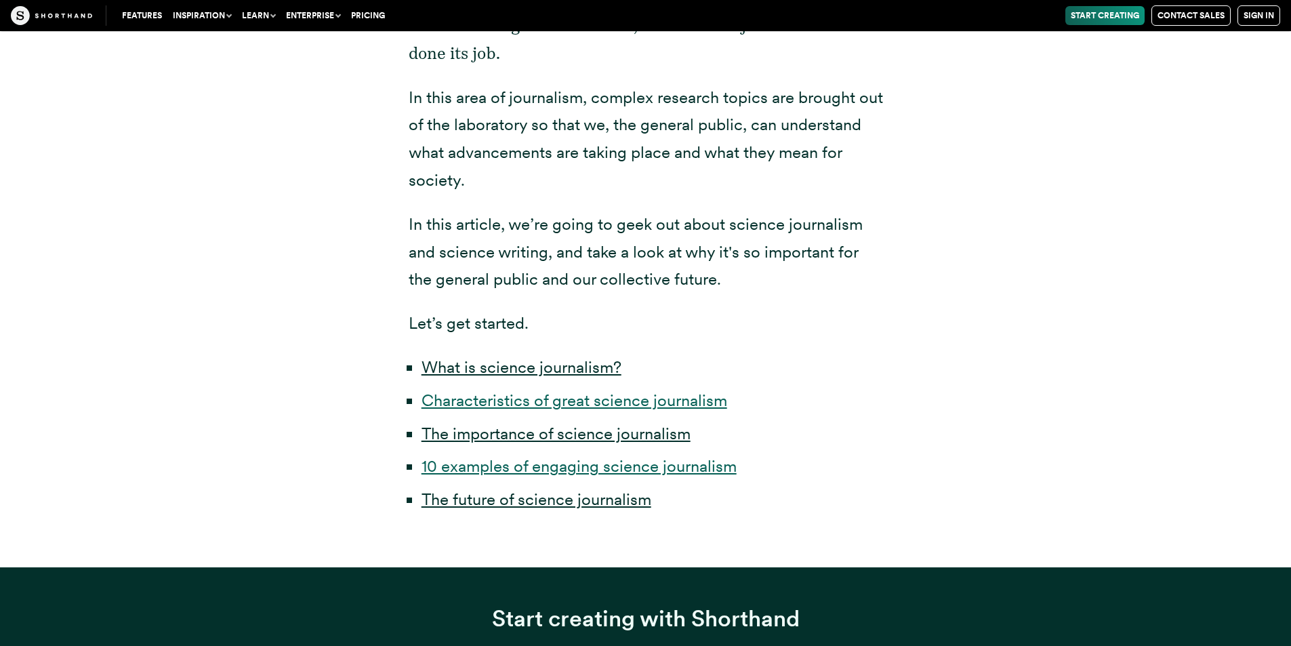 The width and height of the screenshot is (1291, 646). I want to click on a: Sign in, so click(1258, 16).